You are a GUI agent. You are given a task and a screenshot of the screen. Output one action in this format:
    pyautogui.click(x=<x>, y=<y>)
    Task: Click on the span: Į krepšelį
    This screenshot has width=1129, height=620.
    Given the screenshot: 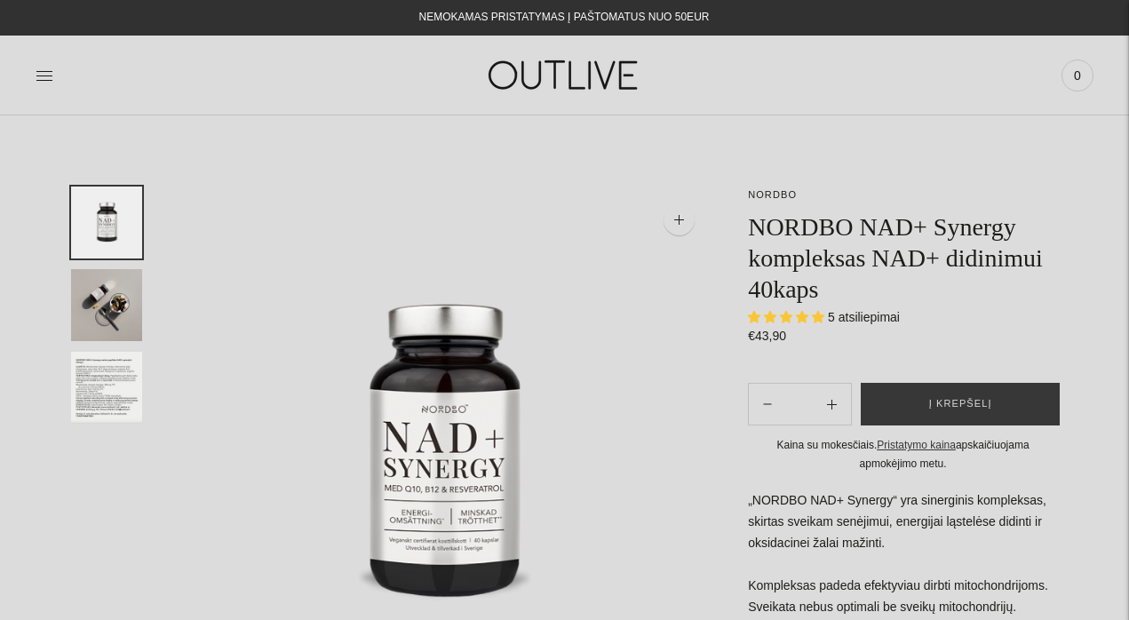 What is the action you would take?
    pyautogui.click(x=960, y=404)
    